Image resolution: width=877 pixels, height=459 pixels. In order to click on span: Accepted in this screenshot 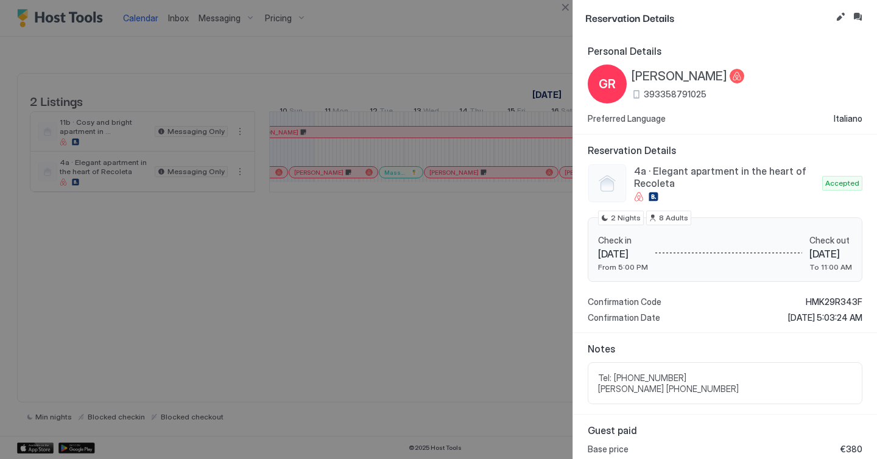, I will do `click(843, 183)`.